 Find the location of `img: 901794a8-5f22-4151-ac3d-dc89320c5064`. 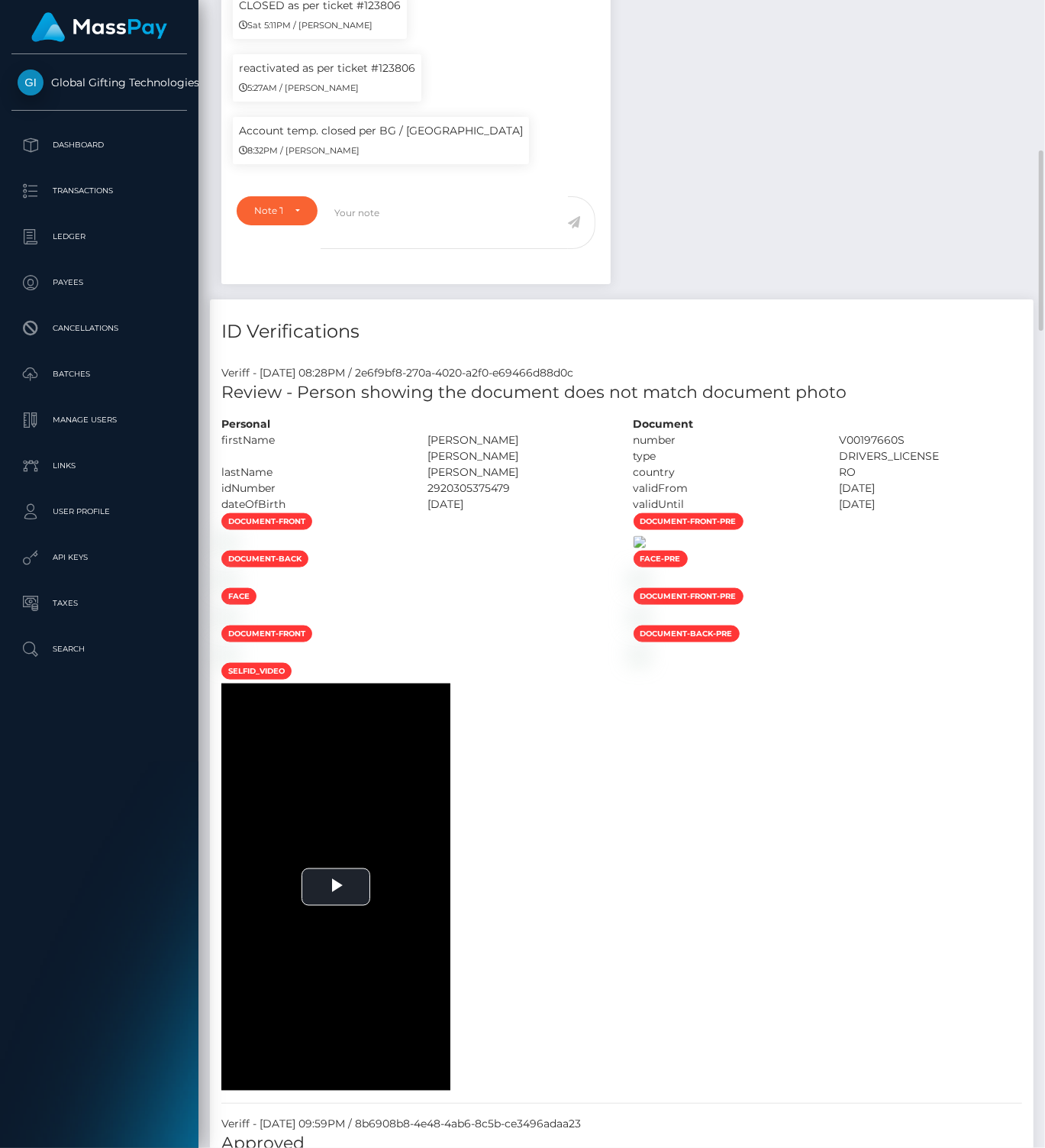

img: 901794a8-5f22-4151-ac3d-dc89320c5064 is located at coordinates (227, 542).